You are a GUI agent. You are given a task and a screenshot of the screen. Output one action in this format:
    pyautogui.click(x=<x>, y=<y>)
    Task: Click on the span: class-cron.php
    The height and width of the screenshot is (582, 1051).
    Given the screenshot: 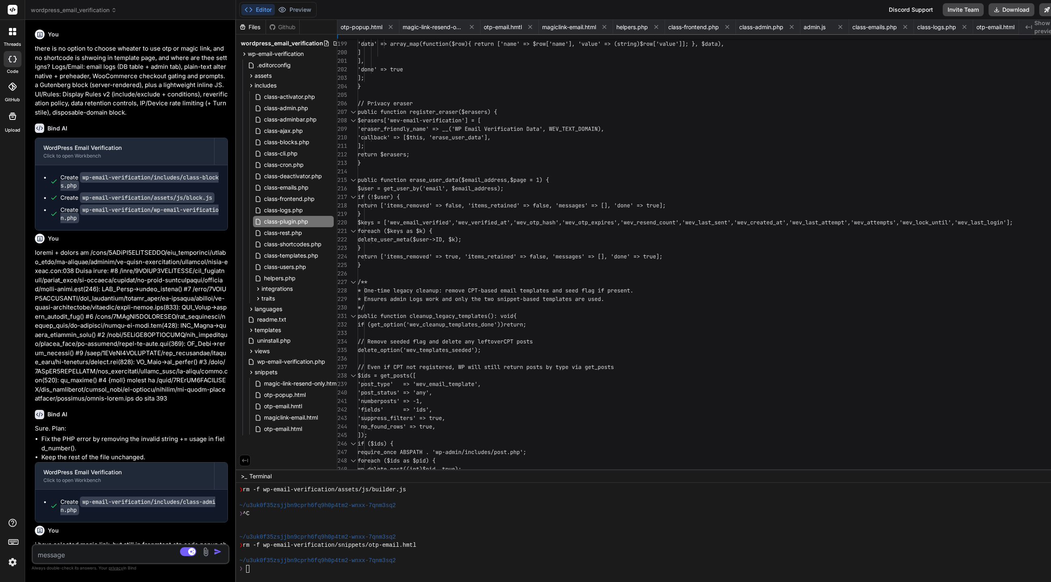 What is the action you would take?
    pyautogui.click(x=284, y=165)
    